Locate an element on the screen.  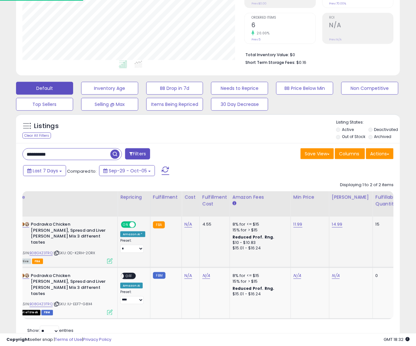
a: 14.99 is located at coordinates (337, 224).